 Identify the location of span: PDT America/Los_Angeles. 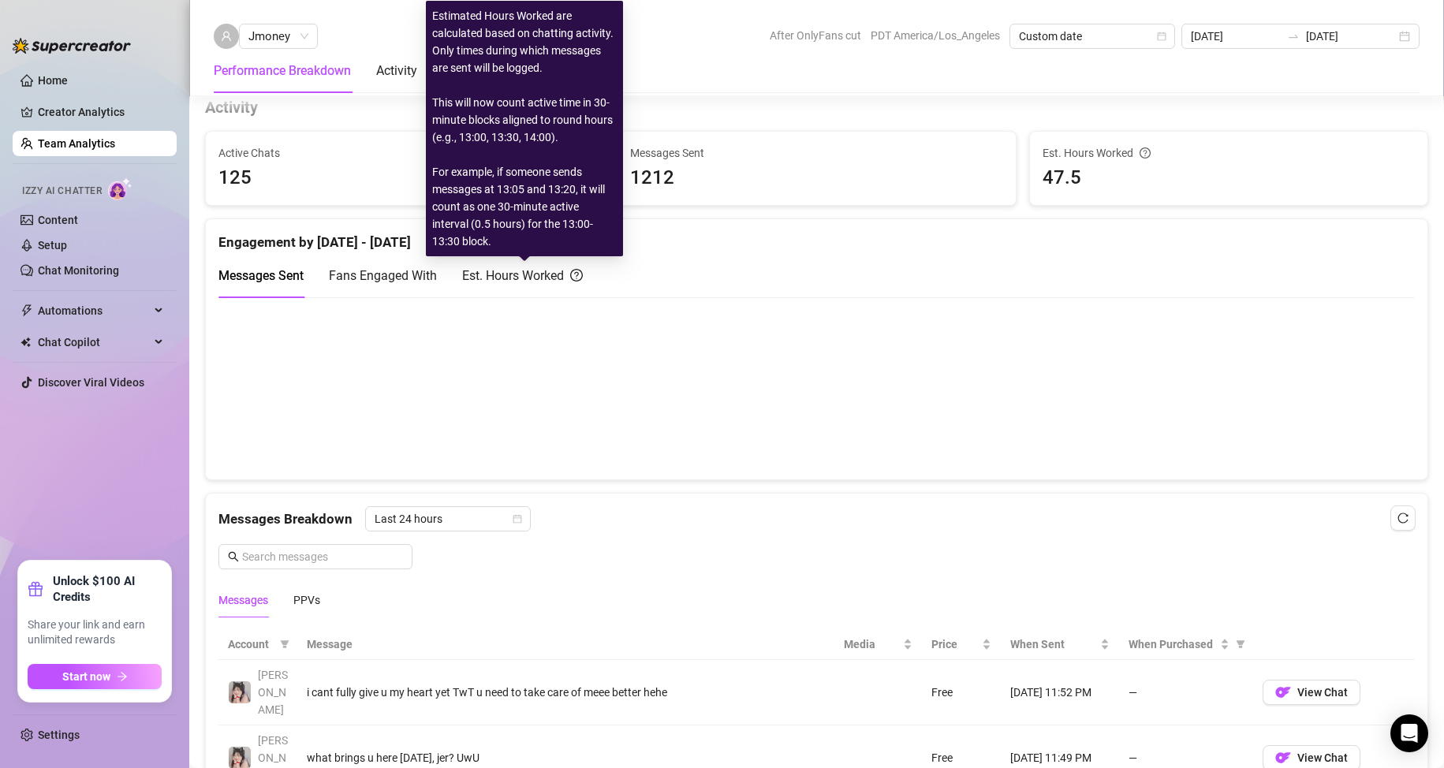
(936, 35).